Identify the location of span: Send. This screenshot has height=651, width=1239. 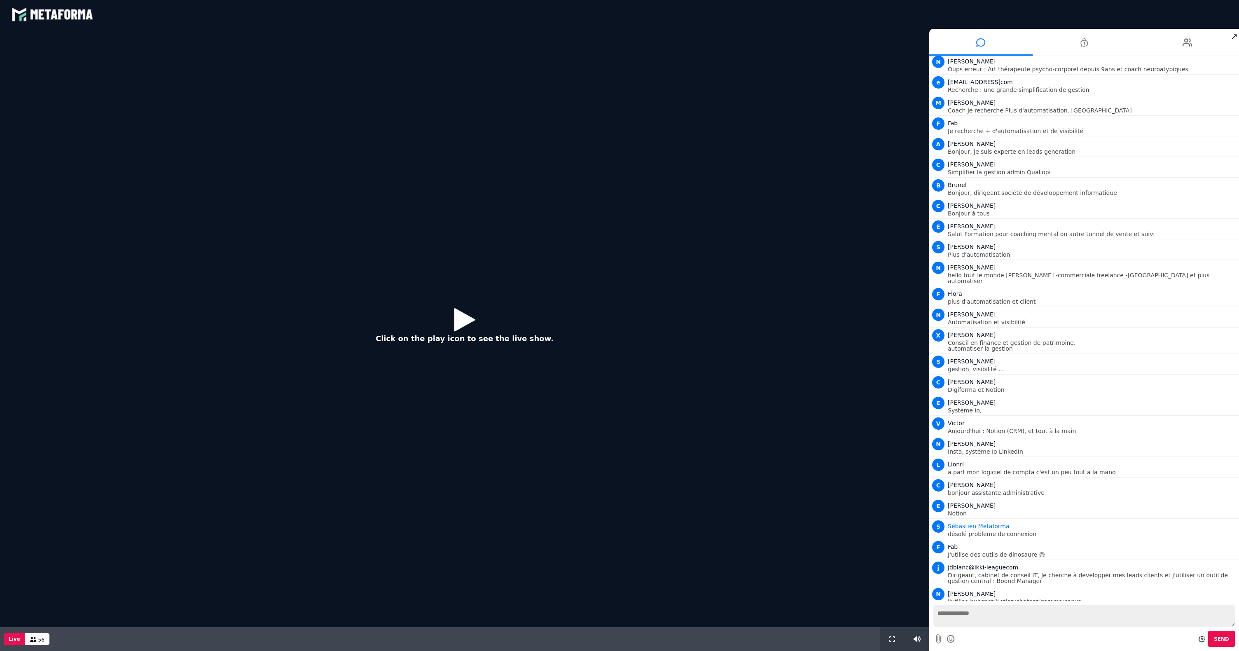
(1221, 639).